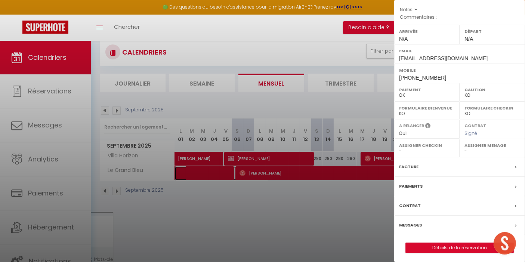 Image resolution: width=525 pixels, height=262 pixels. Describe the element at coordinates (427, 108) in the screenshot. I see `label: Formulaire Bienvenue` at that location.